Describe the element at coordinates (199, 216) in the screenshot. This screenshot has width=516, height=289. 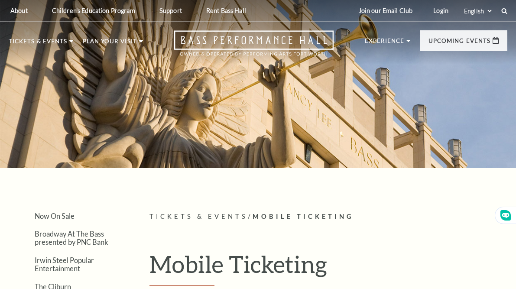
I see `span: Tickets & Events` at that location.